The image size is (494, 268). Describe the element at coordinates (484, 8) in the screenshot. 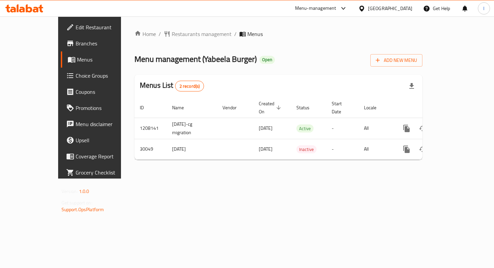

I see `span: I` at that location.